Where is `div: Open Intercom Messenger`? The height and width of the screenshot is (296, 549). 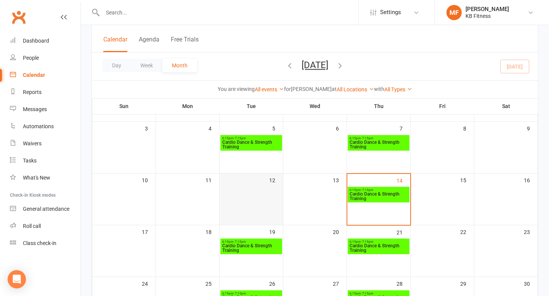 div: Open Intercom Messenger is located at coordinates (17, 280).